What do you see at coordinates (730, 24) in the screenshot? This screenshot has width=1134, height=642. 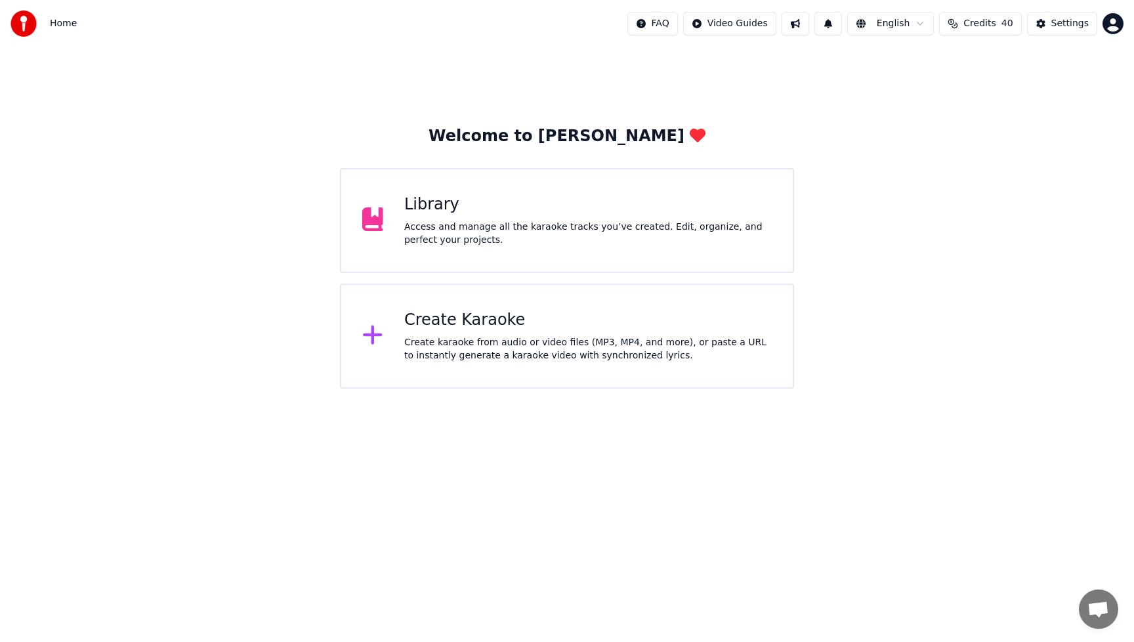 I see `button: Video Guides` at bounding box center [730, 24].